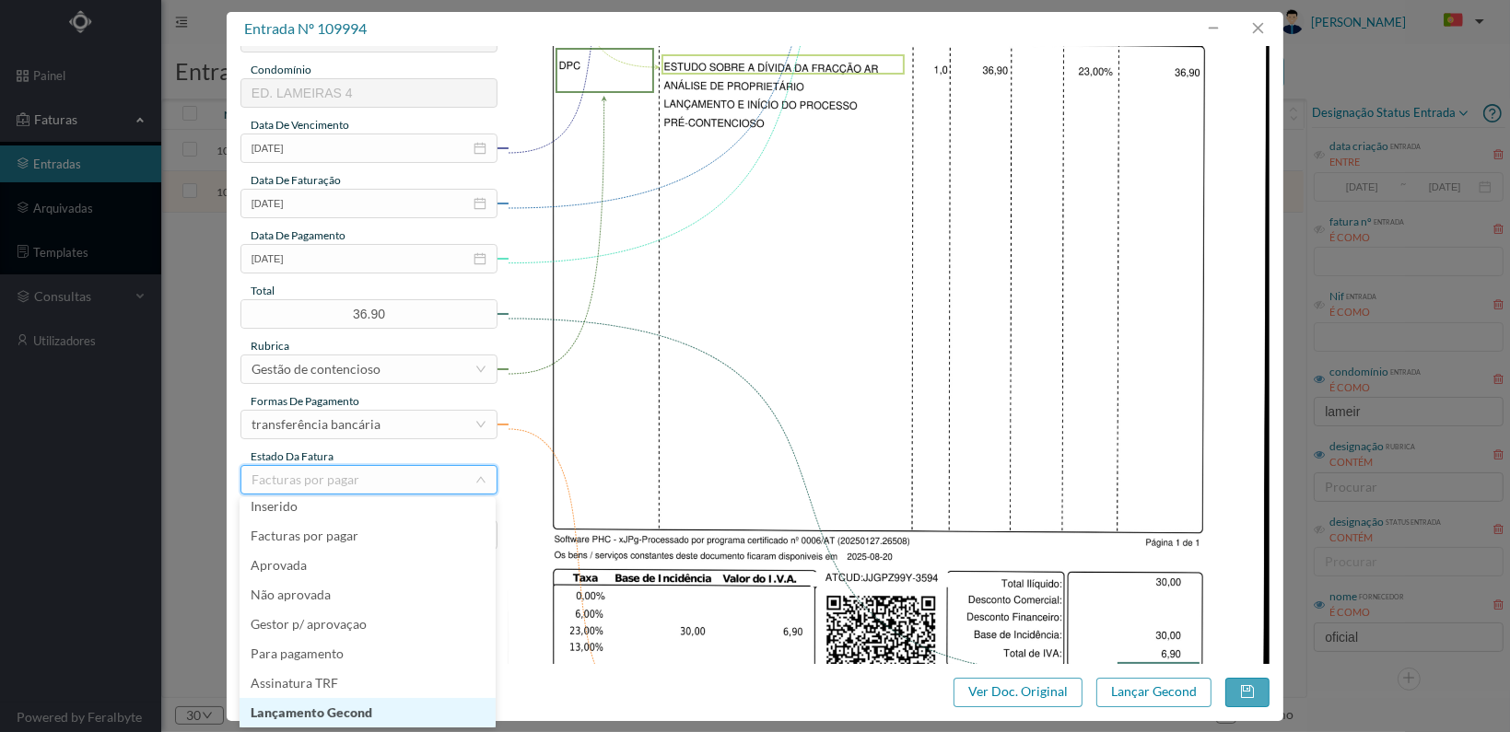  I want to click on div: Gestão de contencioso, so click(316, 369).